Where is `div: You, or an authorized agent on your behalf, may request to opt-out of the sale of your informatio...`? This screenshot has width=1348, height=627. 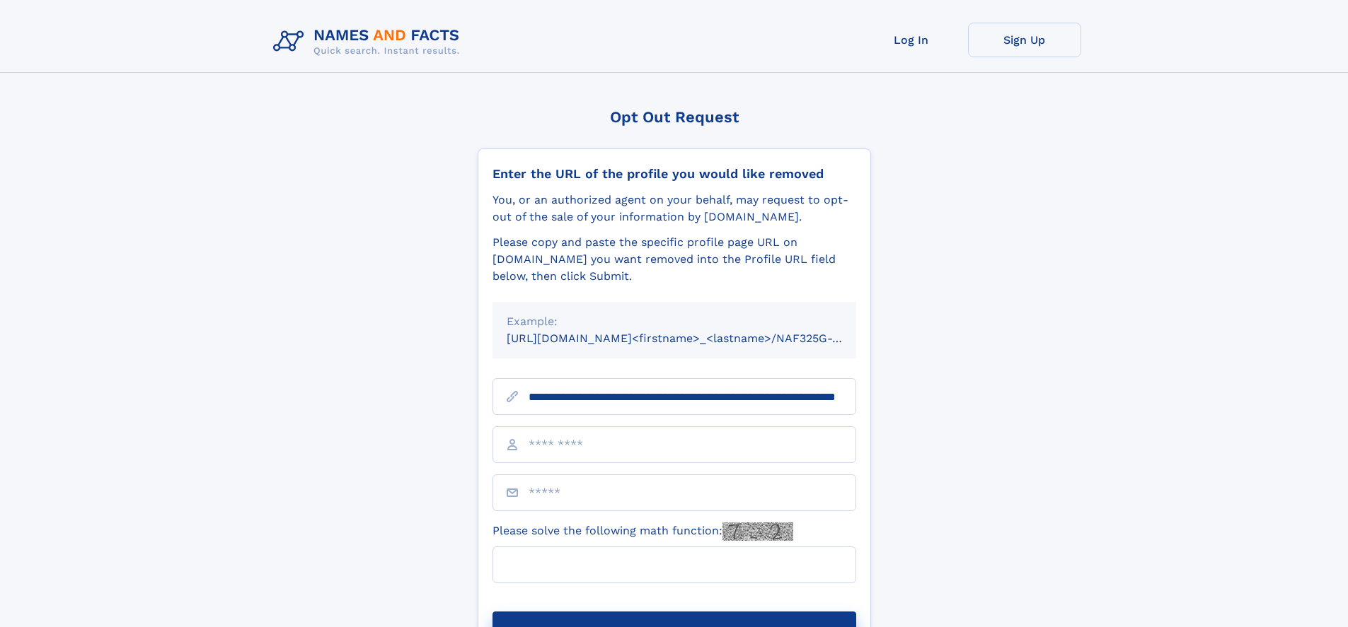
div: You, or an authorized agent on your behalf, may request to opt-out of the sale of your informatio... is located at coordinates (674, 209).